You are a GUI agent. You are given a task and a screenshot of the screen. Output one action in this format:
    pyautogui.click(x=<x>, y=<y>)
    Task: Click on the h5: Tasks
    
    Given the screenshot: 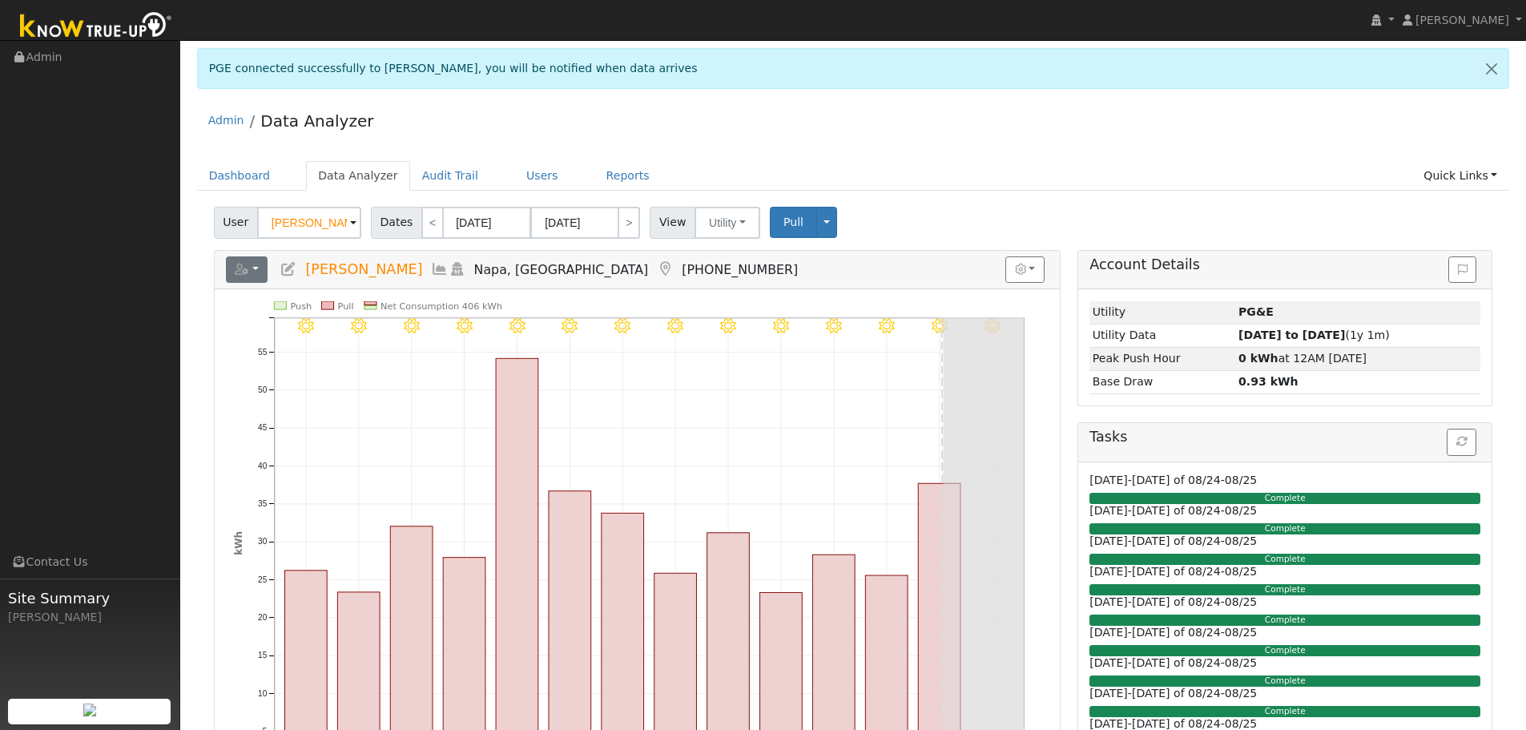 What is the action you would take?
    pyautogui.click(x=1285, y=437)
    